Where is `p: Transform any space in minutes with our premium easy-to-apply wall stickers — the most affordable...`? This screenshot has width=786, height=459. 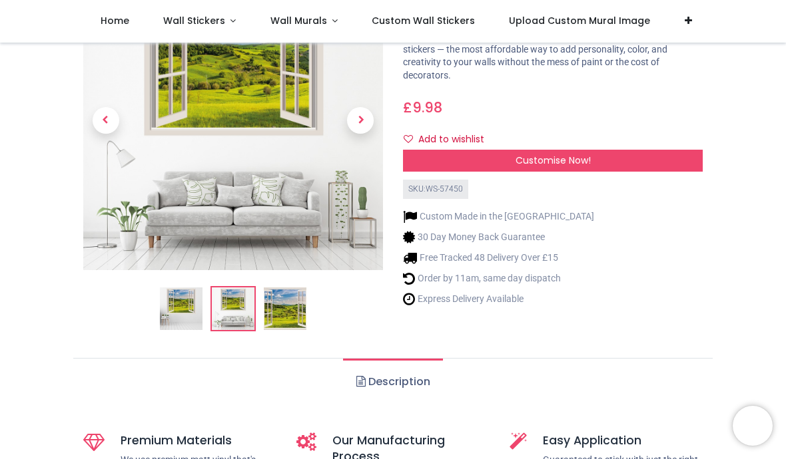 p: Transform any space in minutes with our premium easy-to-apply wall stickers — the most affordable... is located at coordinates (553, 56).